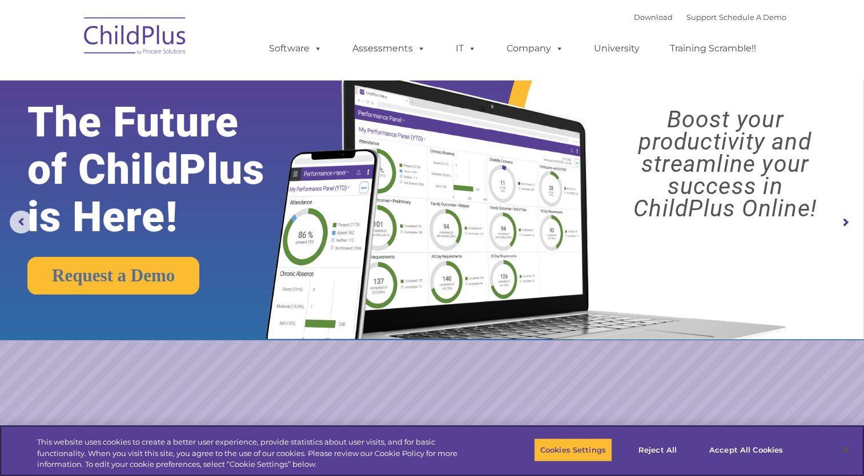 Image resolution: width=864 pixels, height=476 pixels. I want to click on a: Download, so click(653, 17).